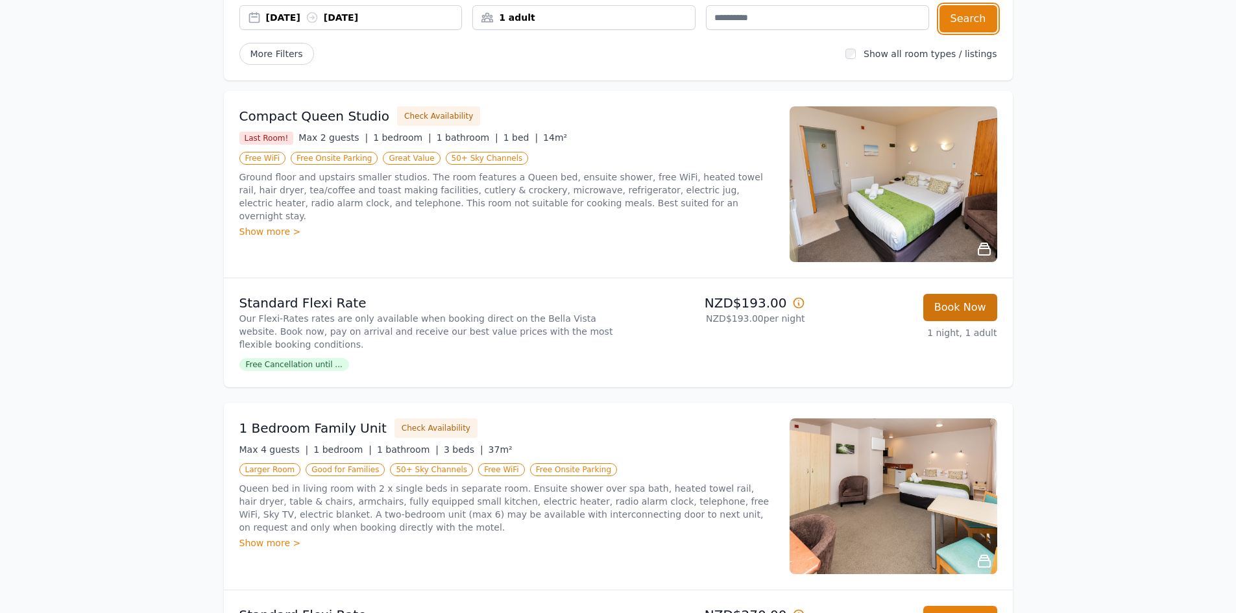 The image size is (1236, 613). I want to click on label: Show all room types / listings, so click(930, 54).